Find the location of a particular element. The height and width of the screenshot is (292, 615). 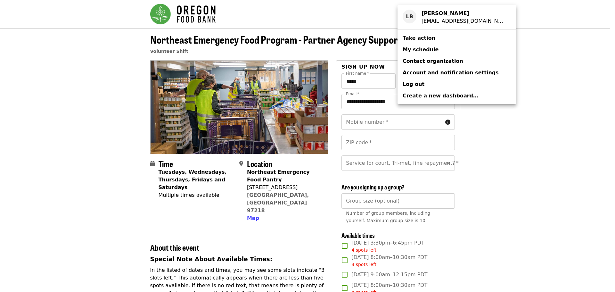

a: Log out is located at coordinates (457, 84).